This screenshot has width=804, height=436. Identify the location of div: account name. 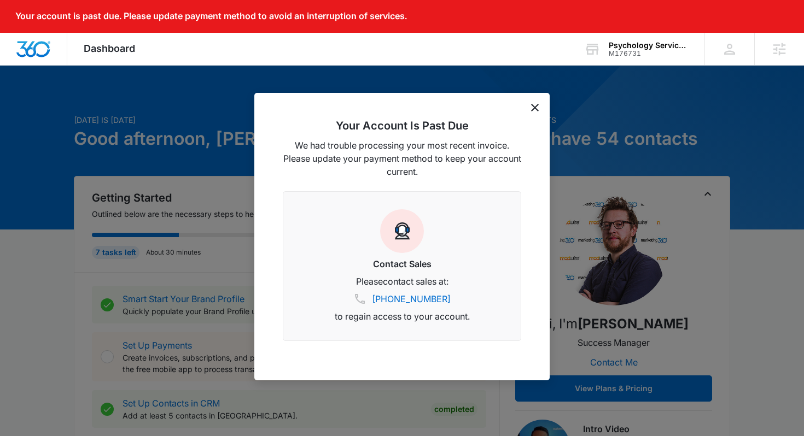
(649, 45).